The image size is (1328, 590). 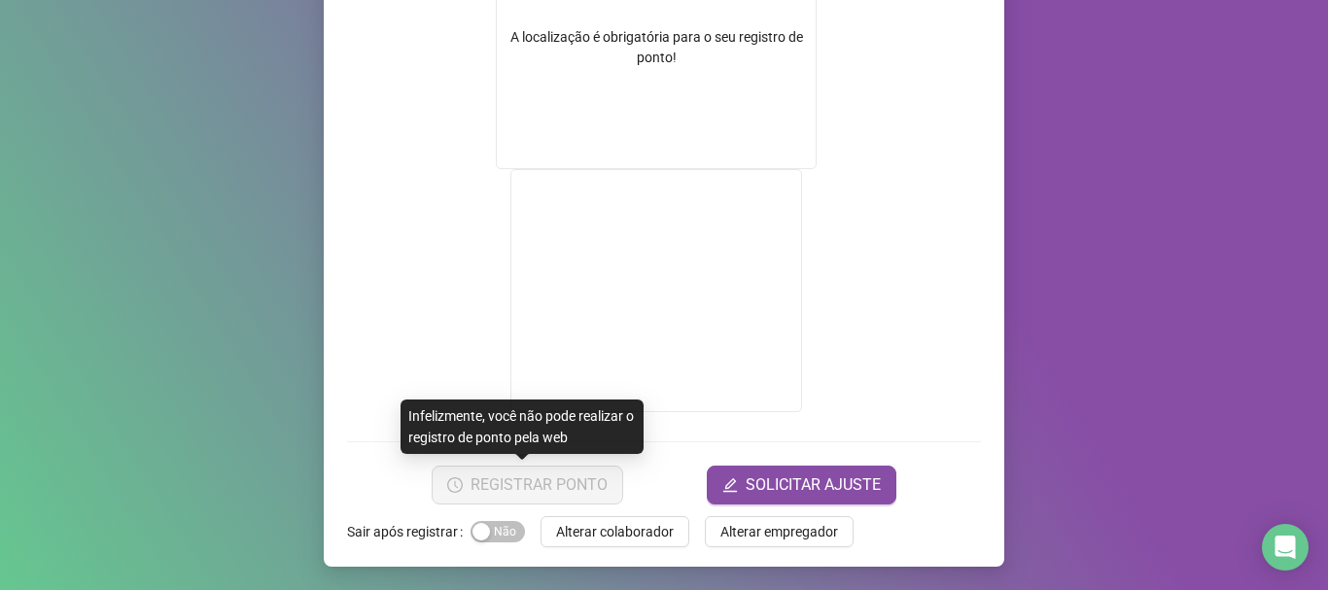 I want to click on div: Open Intercom Messenger, so click(x=1285, y=547).